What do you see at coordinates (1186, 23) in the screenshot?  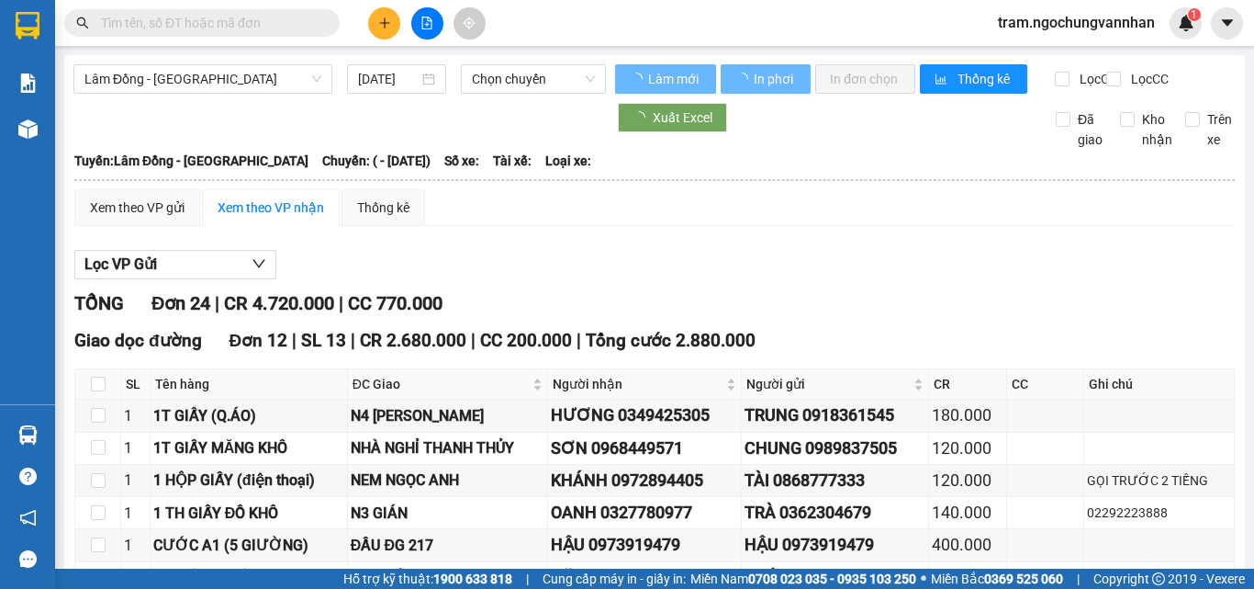 I see `img: icon-new-feature` at bounding box center [1186, 23].